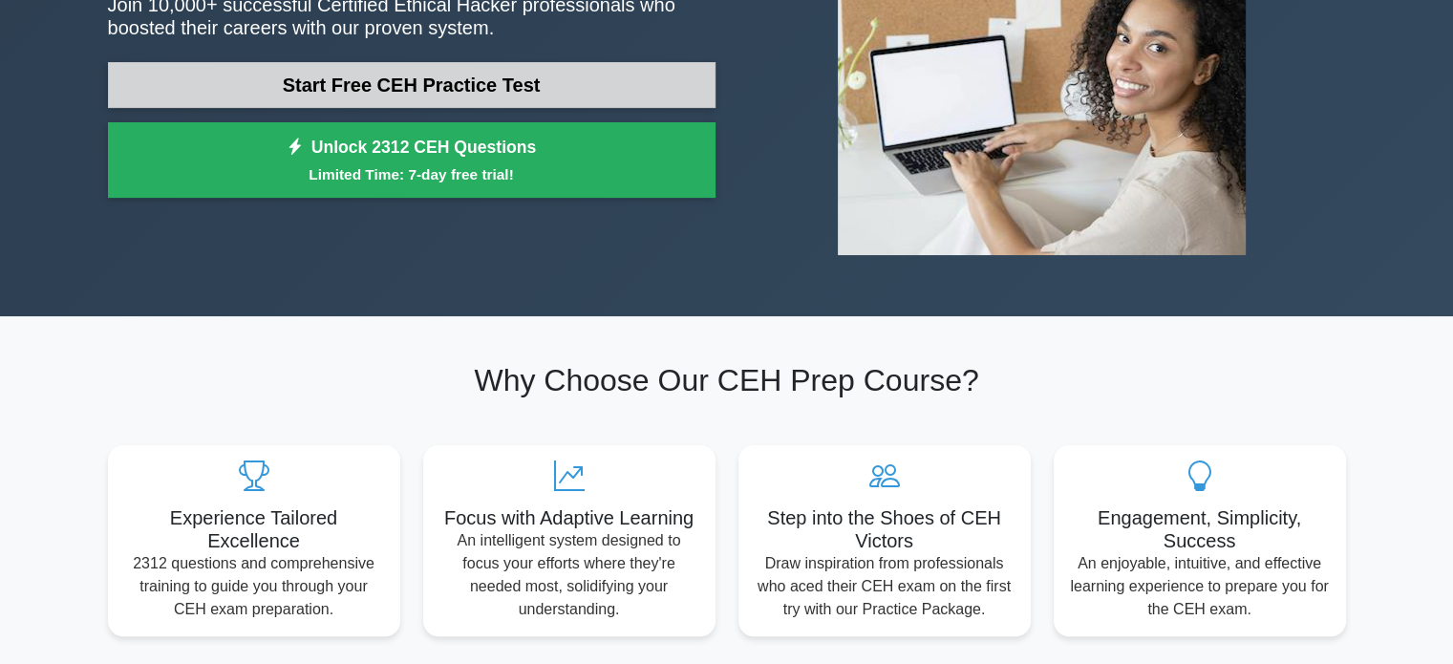 The height and width of the screenshot is (664, 1453). What do you see at coordinates (1200, 586) in the screenshot?
I see `p: An enjoyable, intuitive, and effective learning experience to prepare you for the CEH exam.` at bounding box center [1200, 586].